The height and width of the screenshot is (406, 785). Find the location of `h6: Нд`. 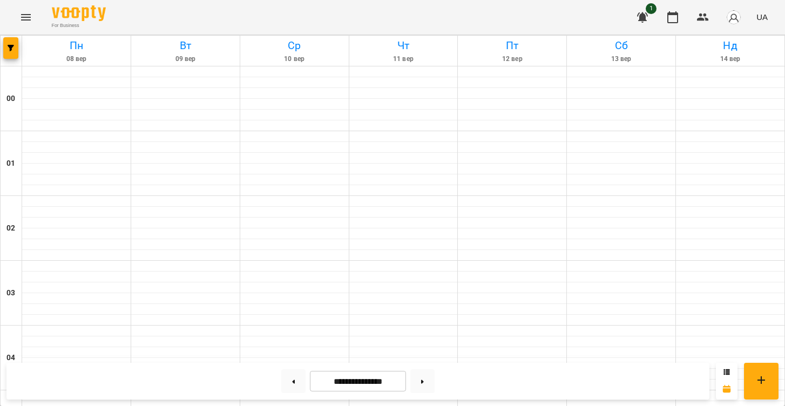

h6: Нд is located at coordinates (730, 45).